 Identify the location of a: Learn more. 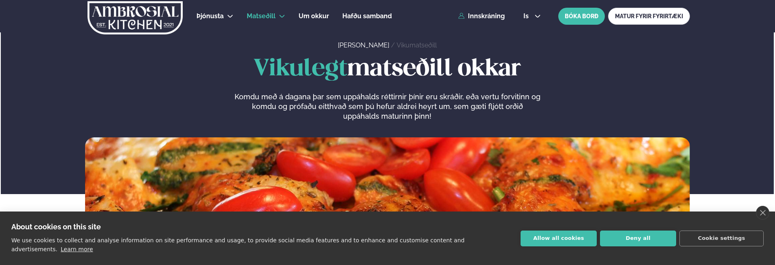
(77, 249).